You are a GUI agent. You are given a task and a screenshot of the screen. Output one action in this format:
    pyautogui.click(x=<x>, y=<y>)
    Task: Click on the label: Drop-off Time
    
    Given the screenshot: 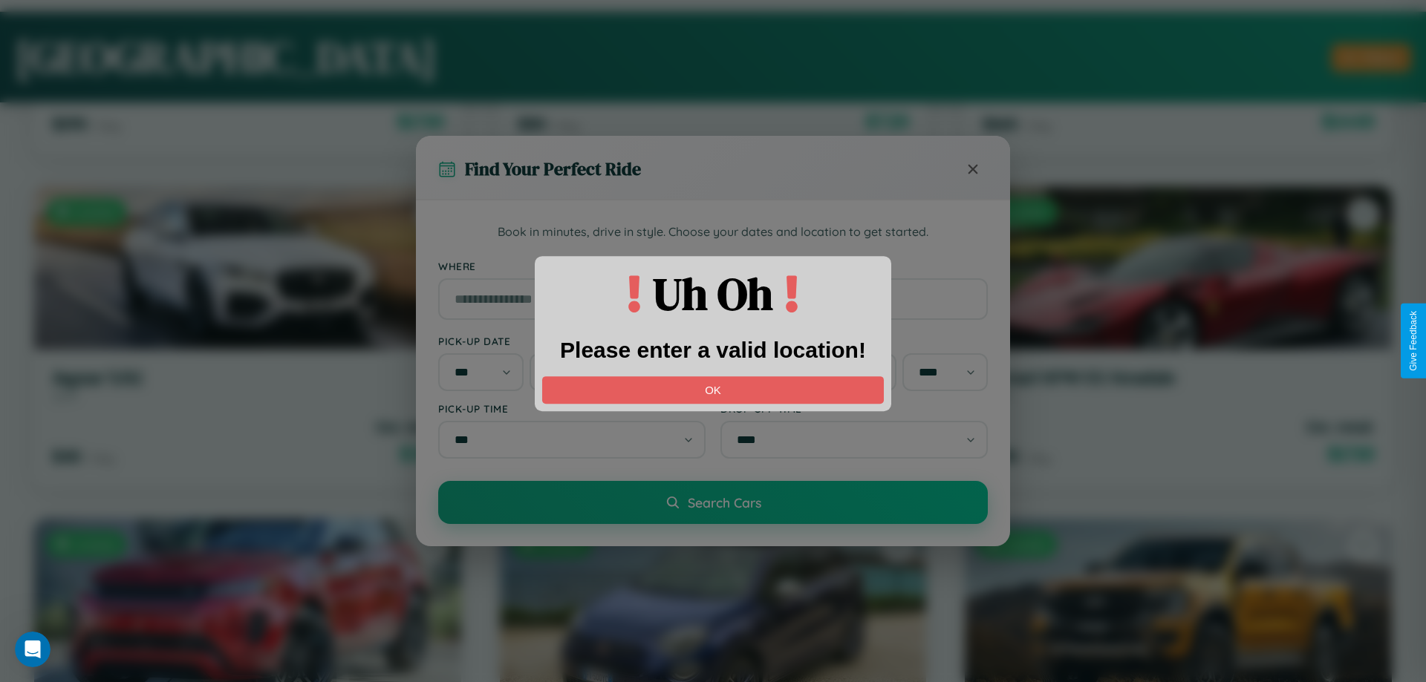 What is the action you would take?
    pyautogui.click(x=854, y=408)
    